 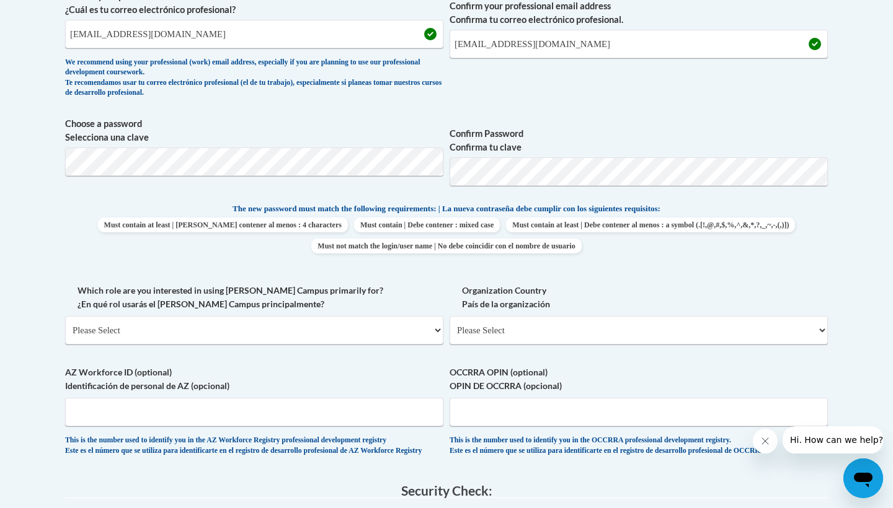 I want to click on label: OCCRRA OPIN (optional) OPIN DE OCCRRA (opcional), so click(x=638, y=379).